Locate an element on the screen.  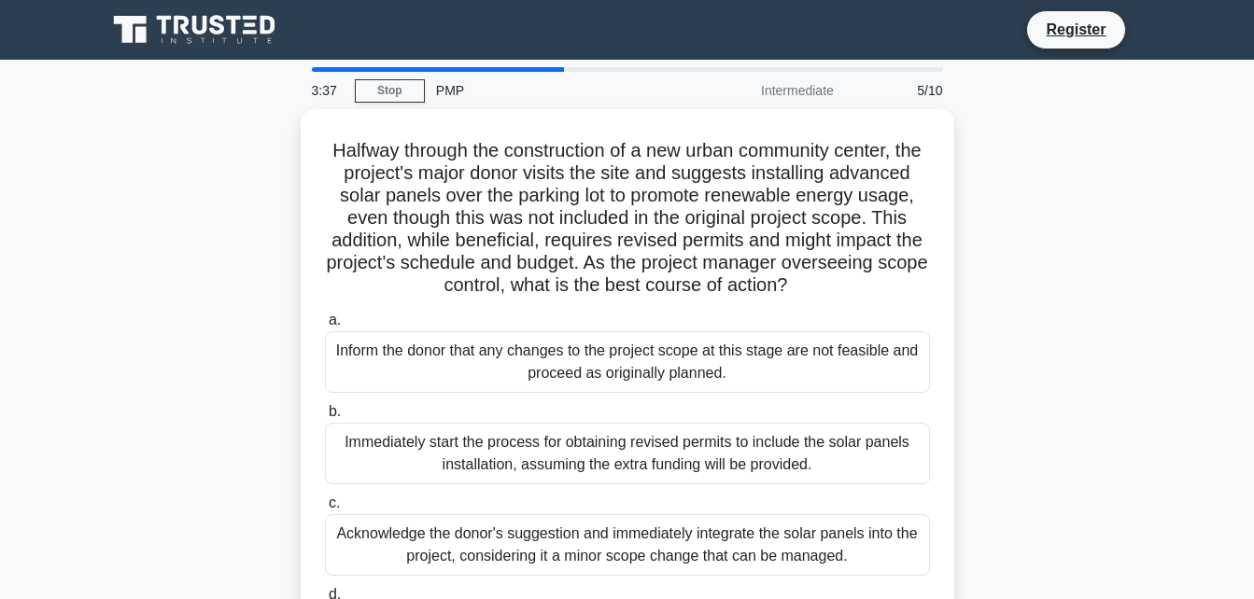
div: 5/10 is located at coordinates (899, 91).